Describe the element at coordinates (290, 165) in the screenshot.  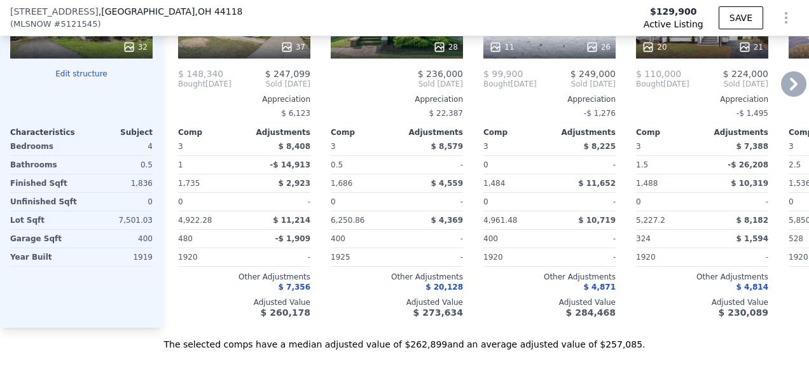
I see `span: -$ 14,913` at that location.